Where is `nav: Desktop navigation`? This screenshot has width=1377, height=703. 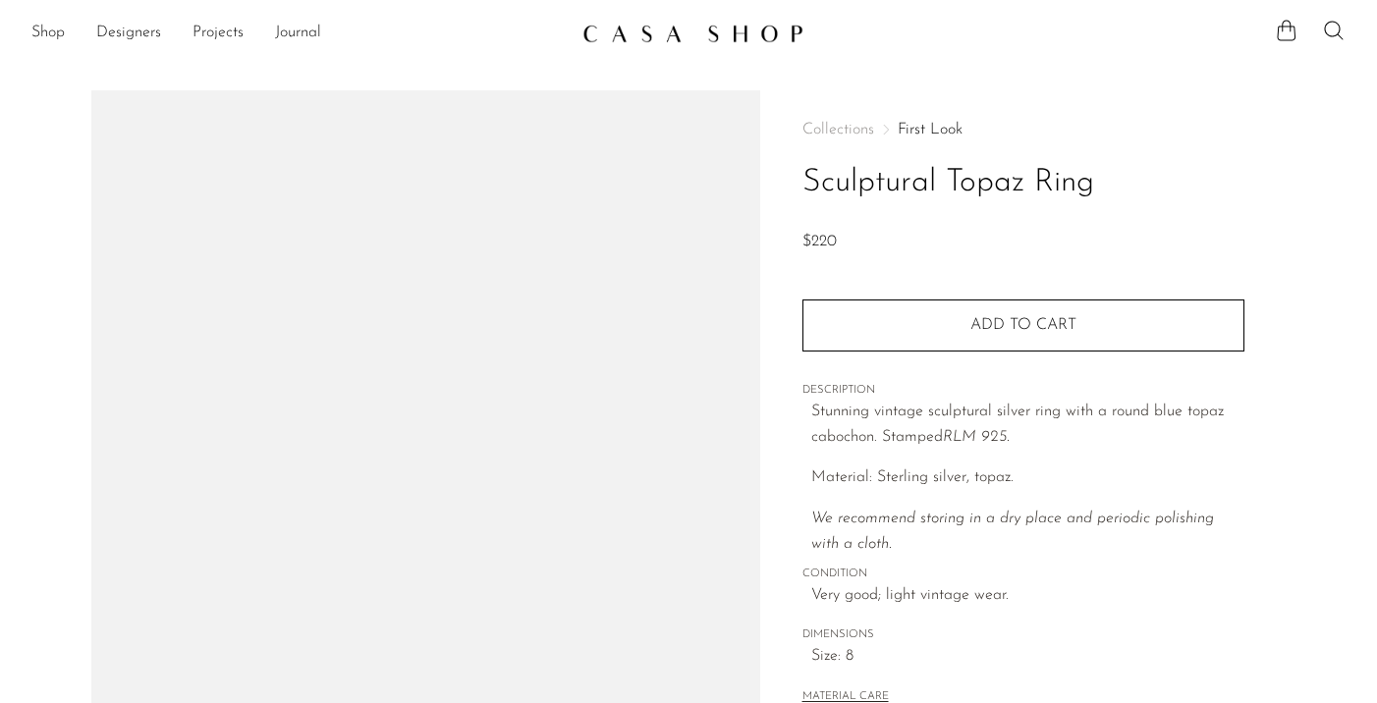 nav: Desktop navigation is located at coordinates (298, 33).